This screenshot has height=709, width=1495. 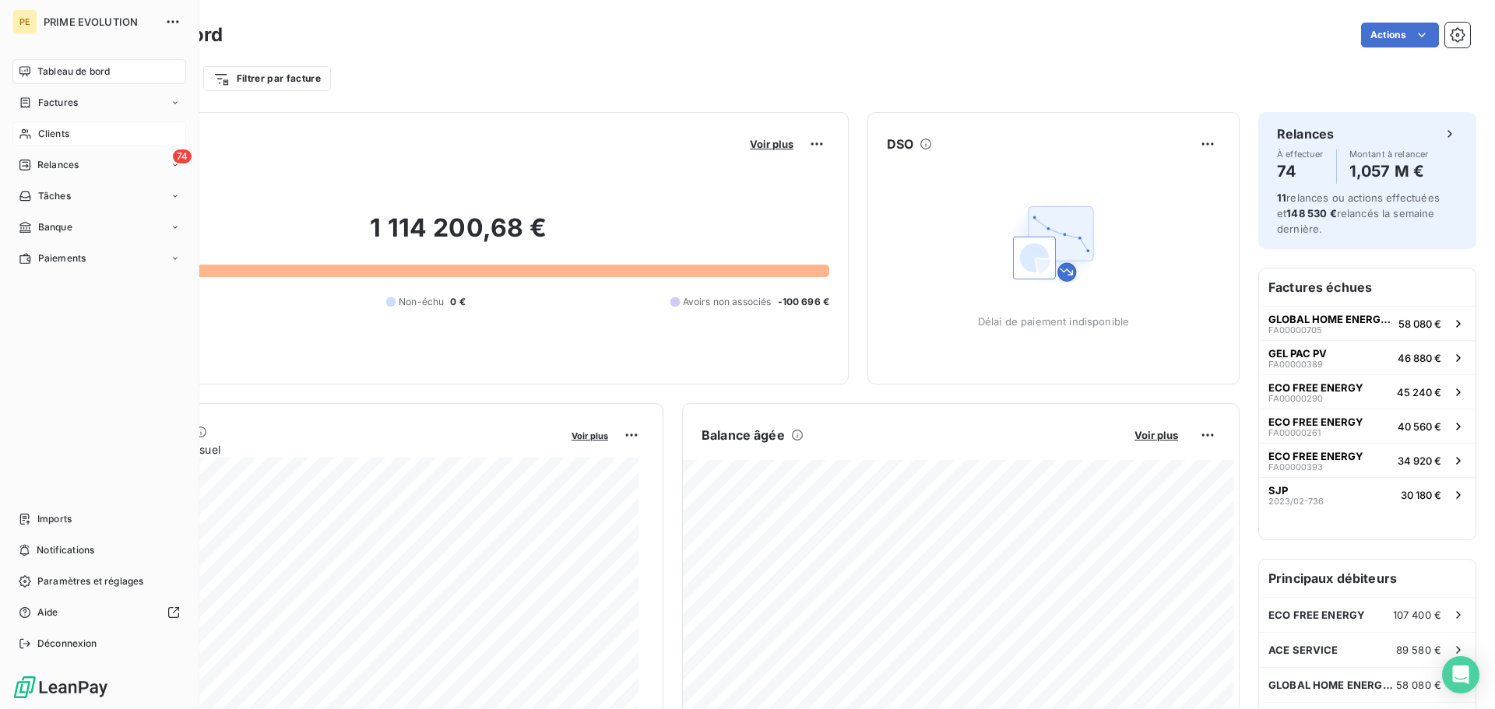 What do you see at coordinates (267, 79) in the screenshot?
I see `button: Filtrer par facture` at bounding box center [267, 79].